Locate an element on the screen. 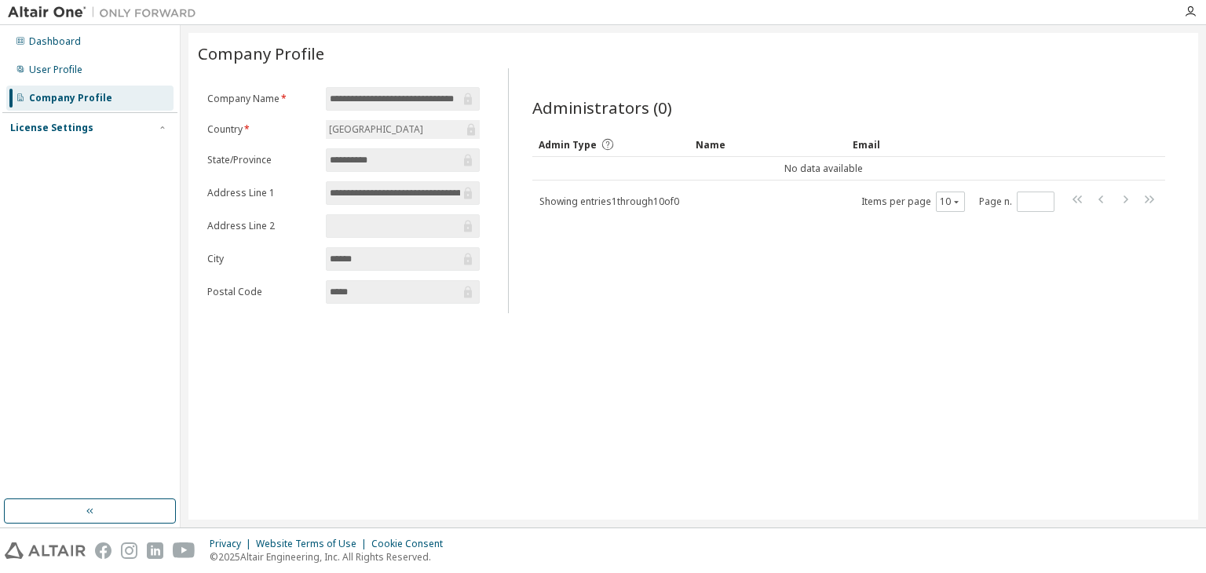 Image resolution: width=1206 pixels, height=573 pixels. div: Name is located at coordinates (768, 144).